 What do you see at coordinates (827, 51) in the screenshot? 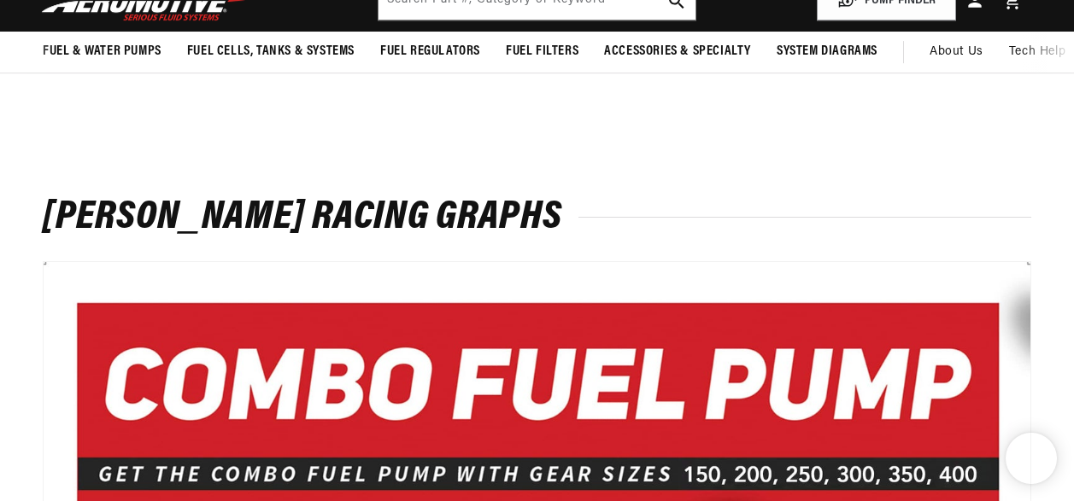
I see `summary: System Diagrams` at bounding box center [827, 51].